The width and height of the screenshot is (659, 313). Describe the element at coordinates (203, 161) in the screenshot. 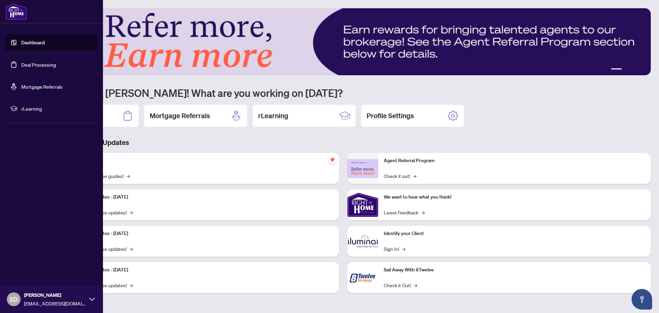

I see `p: Self-Help` at that location.